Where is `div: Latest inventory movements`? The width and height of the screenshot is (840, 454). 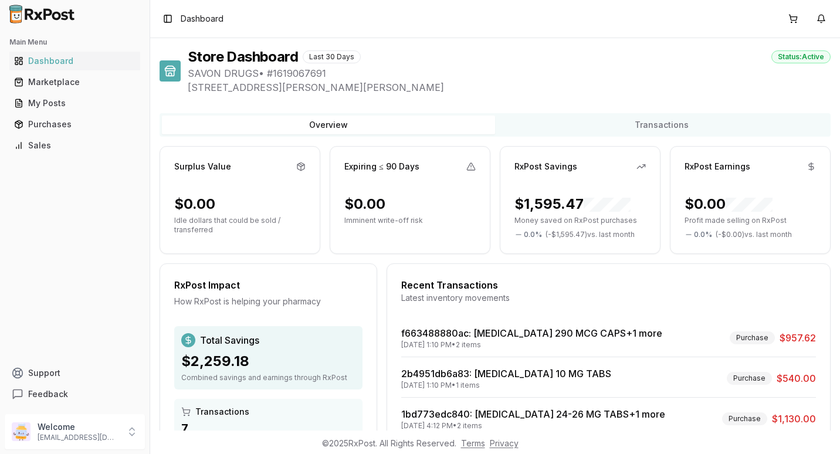 div: Latest inventory movements is located at coordinates (608, 298).